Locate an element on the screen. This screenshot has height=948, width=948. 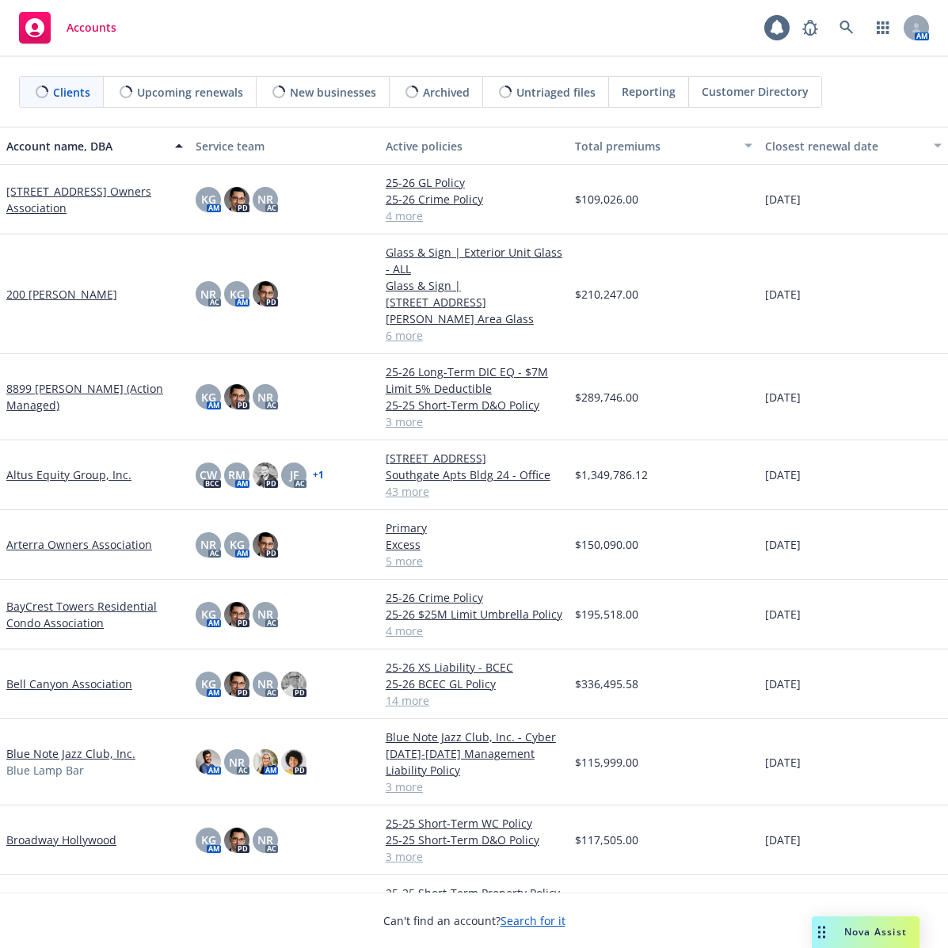
a: 6 more is located at coordinates (473, 335).